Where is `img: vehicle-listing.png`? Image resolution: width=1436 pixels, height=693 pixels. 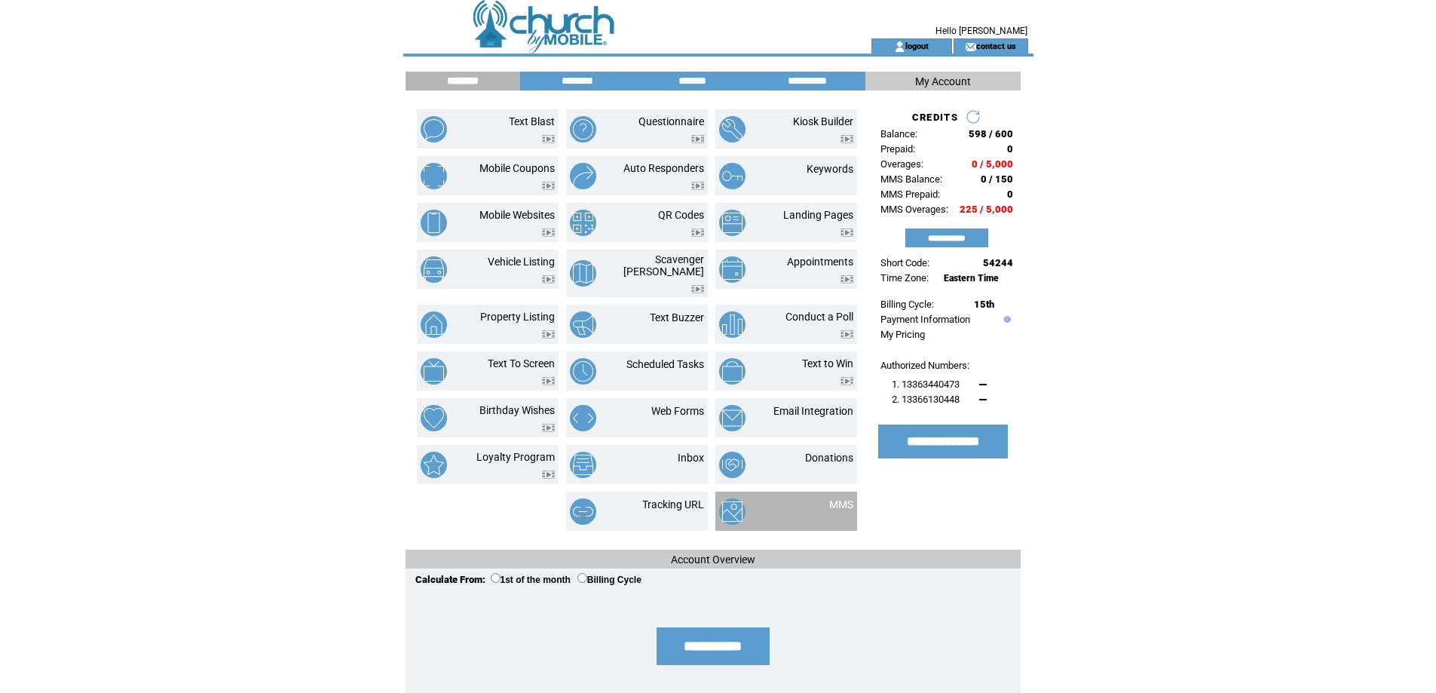 img: vehicle-listing.png is located at coordinates (434, 269).